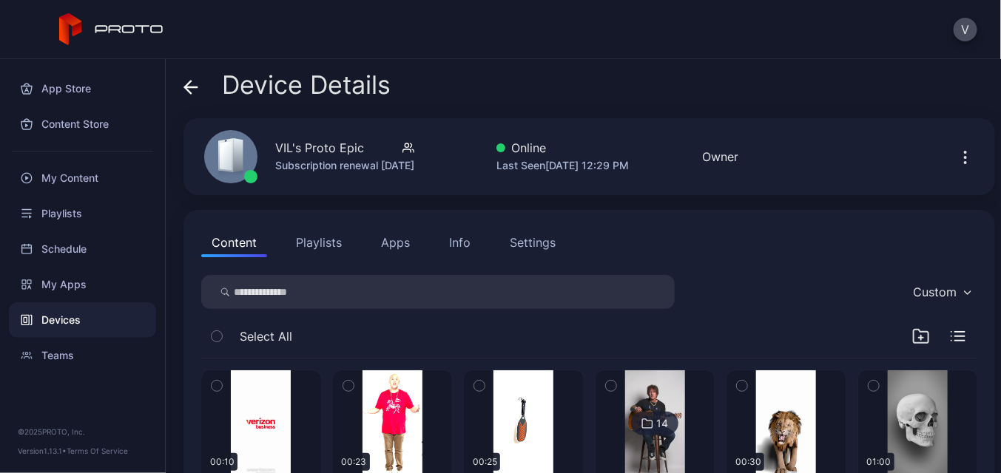 This screenshot has height=473, width=1001. Describe the element at coordinates (82, 249) in the screenshot. I see `div: Schedule` at that location.